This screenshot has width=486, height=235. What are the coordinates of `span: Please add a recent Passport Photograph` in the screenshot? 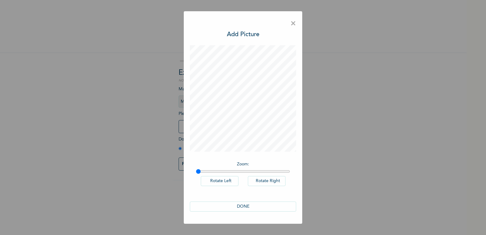 It's located at (233, 124).